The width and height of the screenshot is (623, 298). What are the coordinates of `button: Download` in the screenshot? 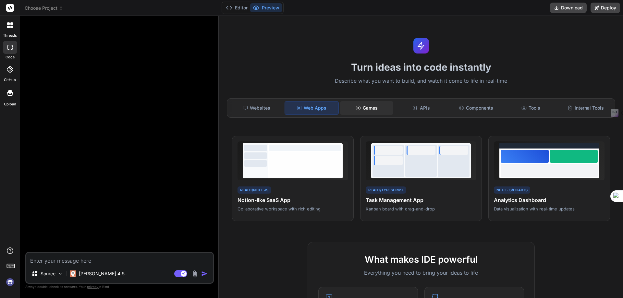 It's located at (568, 8).